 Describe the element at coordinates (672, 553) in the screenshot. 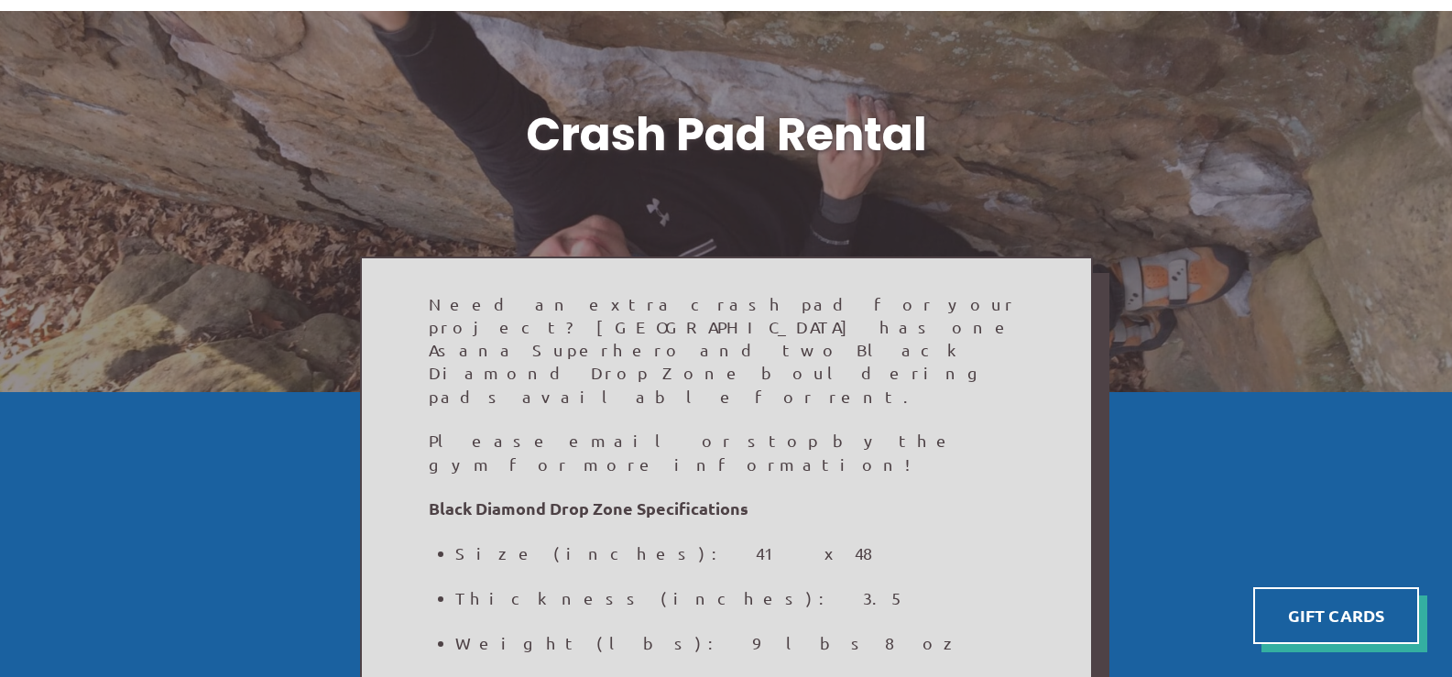

I see `span: Size (inches): 41 x 48` at that location.